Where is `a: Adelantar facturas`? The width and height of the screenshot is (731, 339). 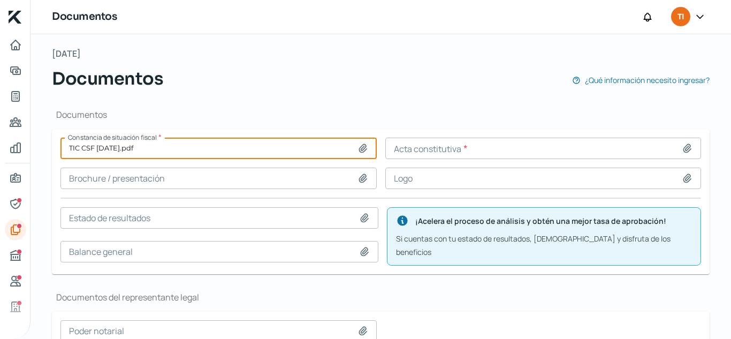
a: Adelantar facturas is located at coordinates (16, 71).